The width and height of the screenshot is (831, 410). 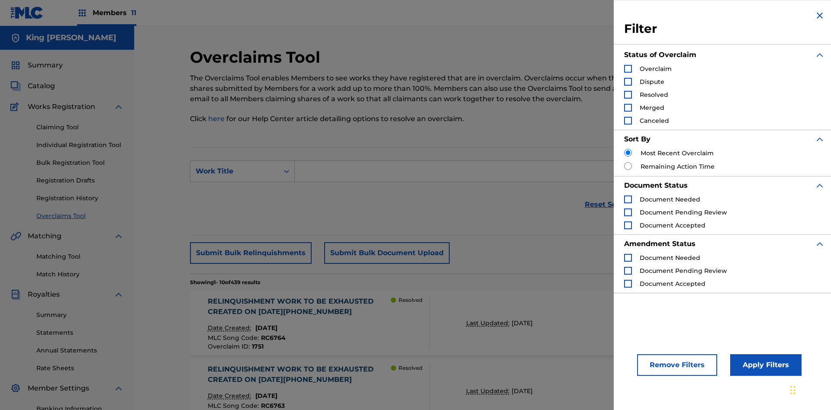 What do you see at coordinates (80, 315) in the screenshot?
I see `a: Summary` at bounding box center [80, 315].